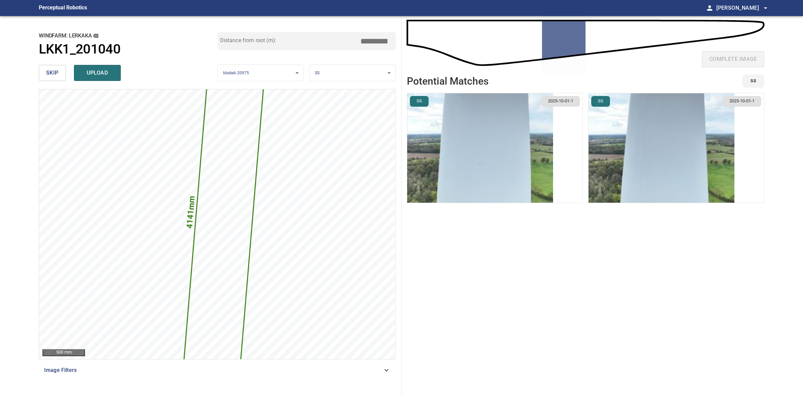 Image resolution: width=803 pixels, height=395 pixels. Describe the element at coordinates (63, 8) in the screenshot. I see `figcaption: Perceptual Robotics` at that location.